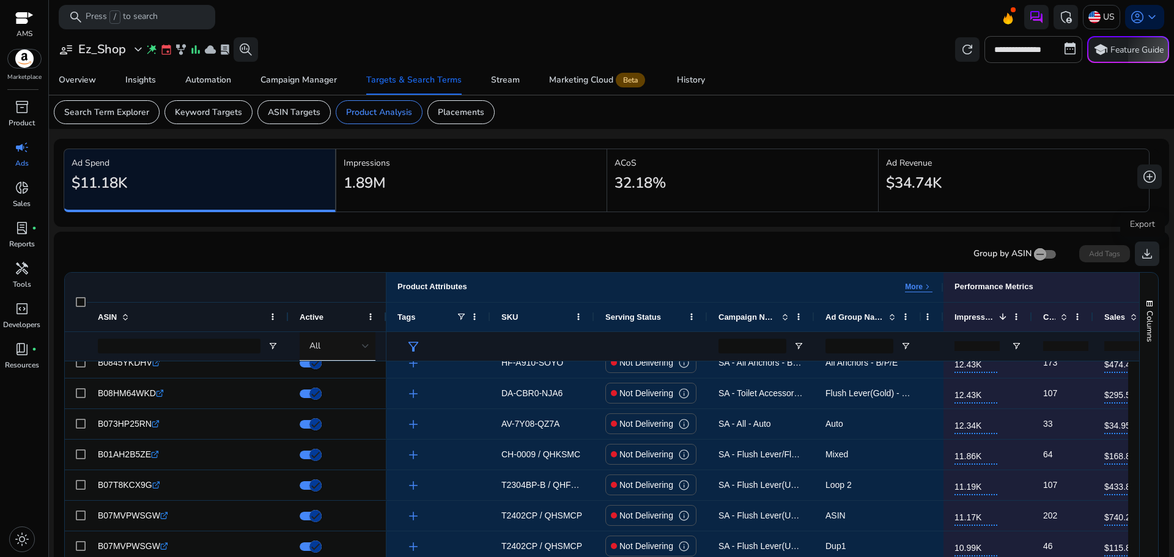 The width and height of the screenshot is (1174, 557). I want to click on span: Beta, so click(630, 80).